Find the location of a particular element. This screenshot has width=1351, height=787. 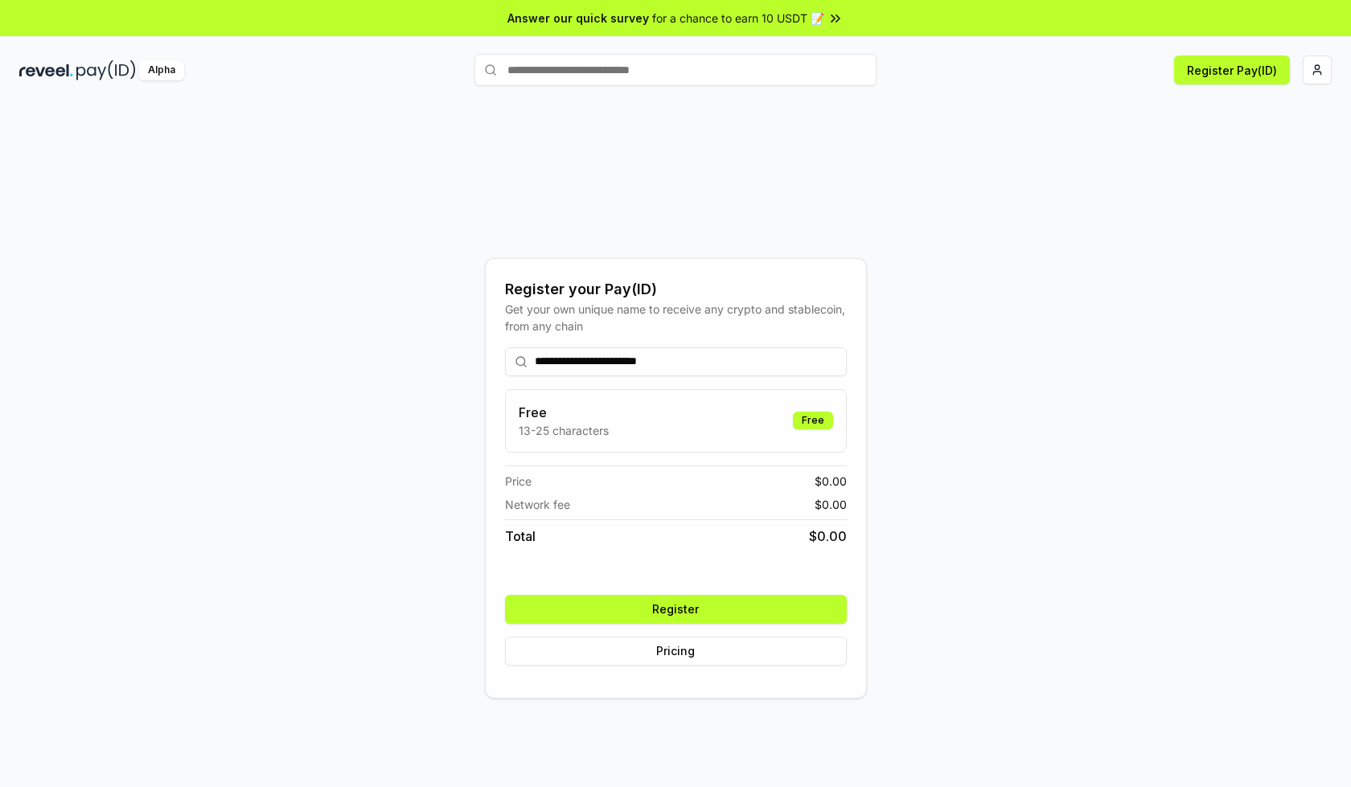

div: Register your Pay(ID) is located at coordinates (676, 290).